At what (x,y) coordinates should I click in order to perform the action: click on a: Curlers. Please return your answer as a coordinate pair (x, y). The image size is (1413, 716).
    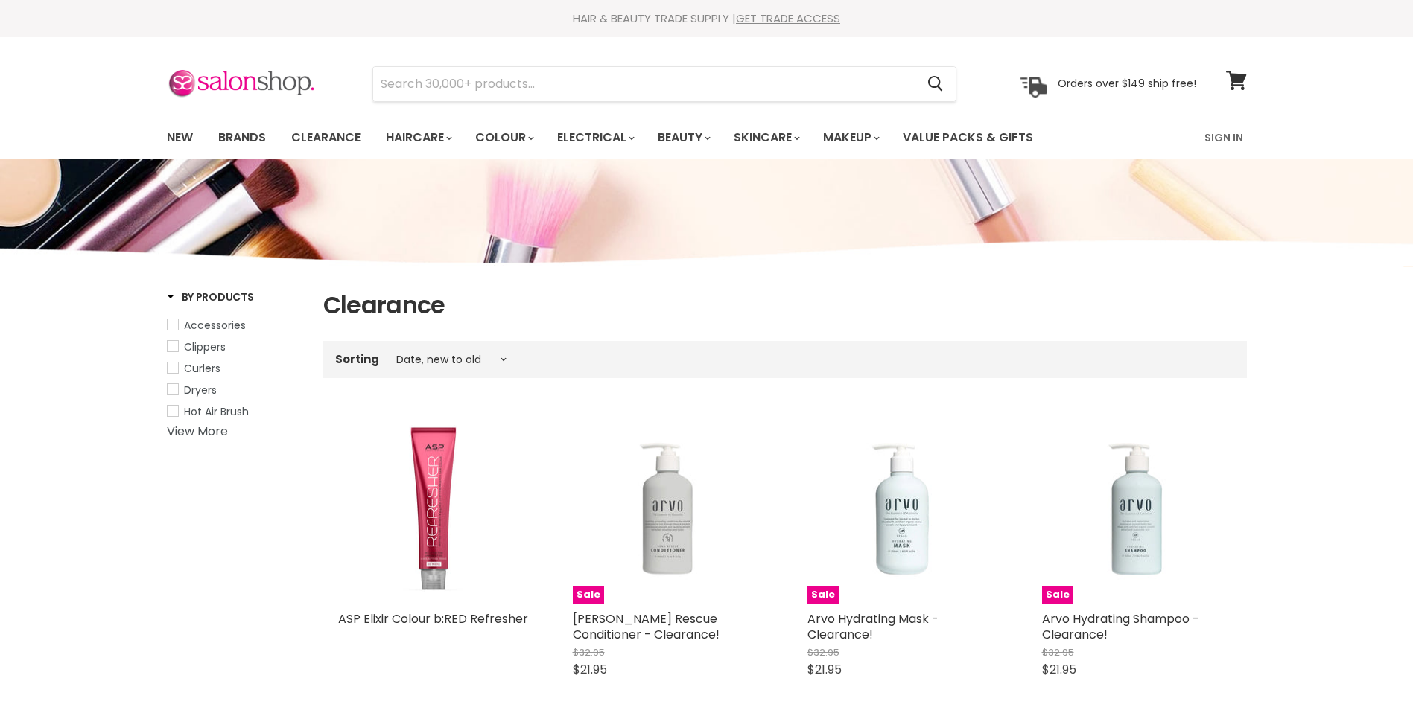
    Looking at the image, I should click on (235, 369).